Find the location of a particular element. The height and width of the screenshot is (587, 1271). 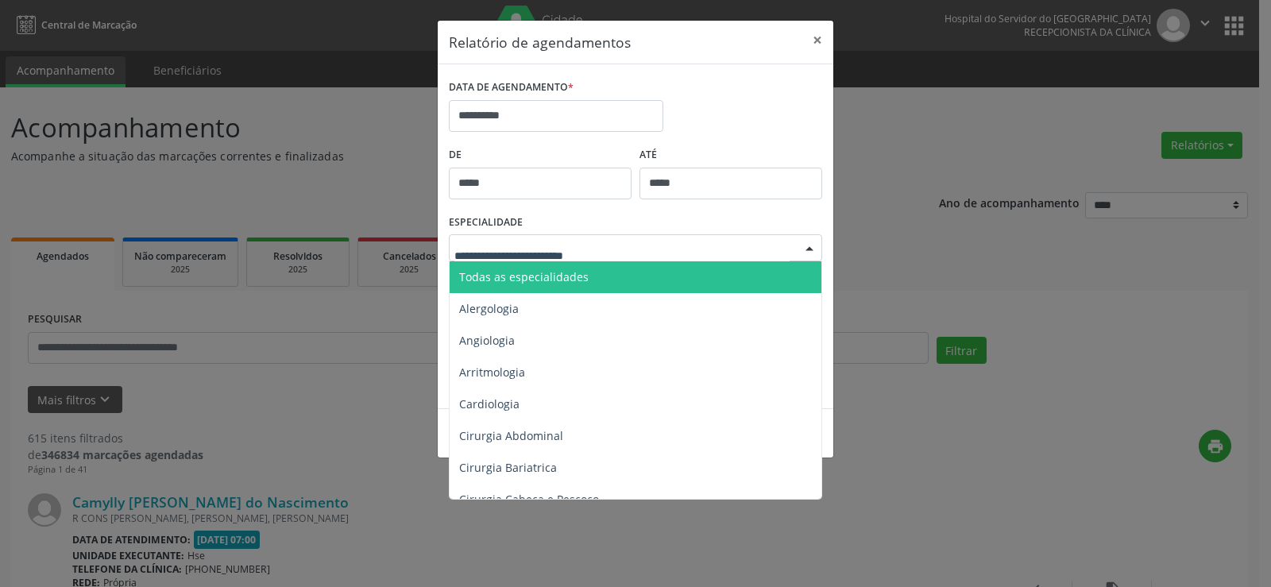

button: Close is located at coordinates (818, 40).